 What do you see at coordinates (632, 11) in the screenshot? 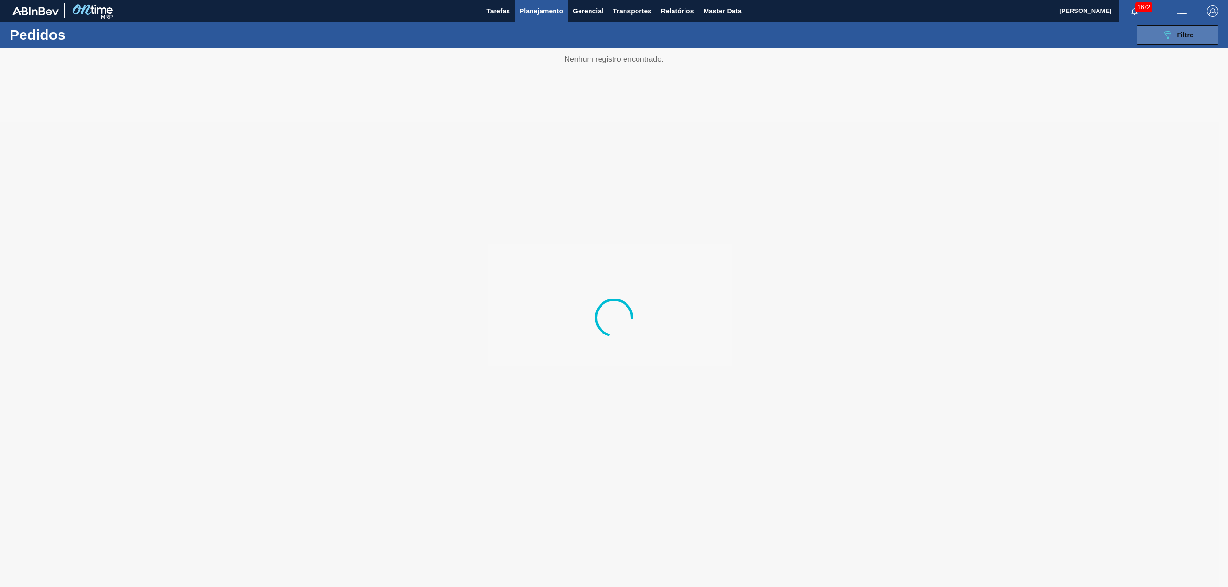
I see `span: Transportes` at bounding box center [632, 11].